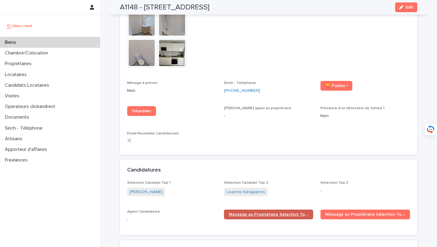 This screenshot has width=437, height=247. Describe the element at coordinates (27, 149) in the screenshot. I see `p: Apporteur d'affaires` at that location.